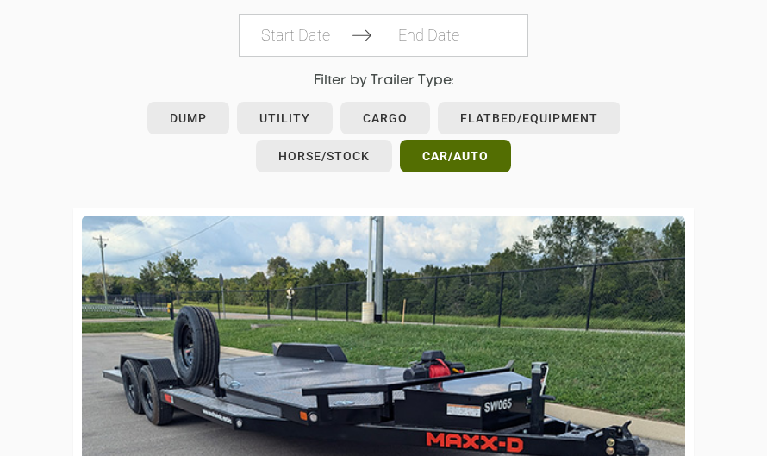 Image resolution: width=767 pixels, height=456 pixels. I want to click on a: Car/Auto, so click(455, 156).